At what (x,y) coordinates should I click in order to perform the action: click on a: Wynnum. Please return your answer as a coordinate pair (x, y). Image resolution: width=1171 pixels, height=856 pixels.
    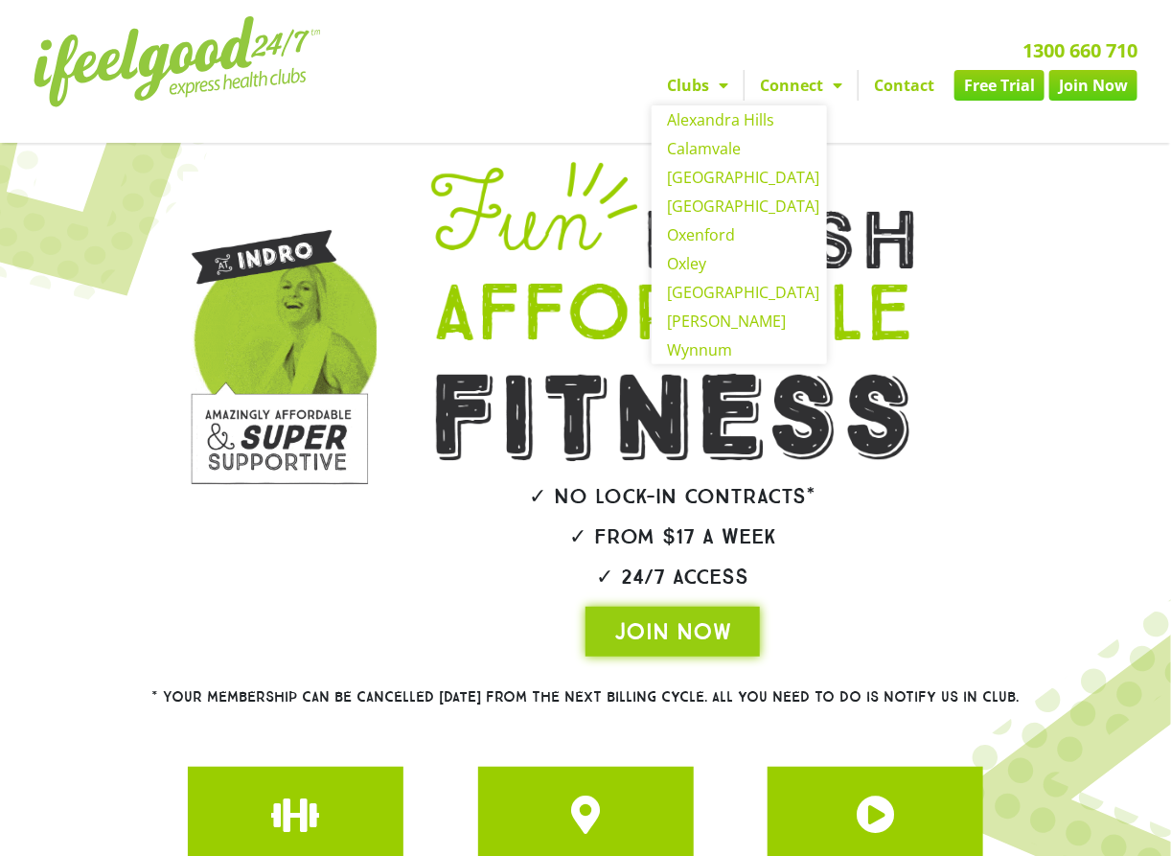
    Looking at the image, I should click on (739, 350).